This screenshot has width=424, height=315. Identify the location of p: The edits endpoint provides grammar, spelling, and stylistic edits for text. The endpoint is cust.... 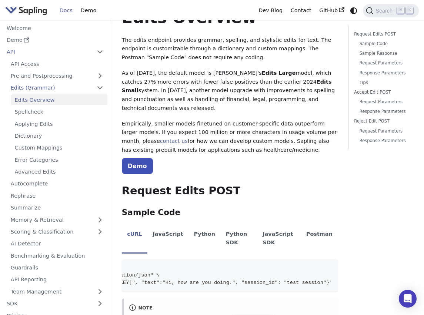
(229, 49).